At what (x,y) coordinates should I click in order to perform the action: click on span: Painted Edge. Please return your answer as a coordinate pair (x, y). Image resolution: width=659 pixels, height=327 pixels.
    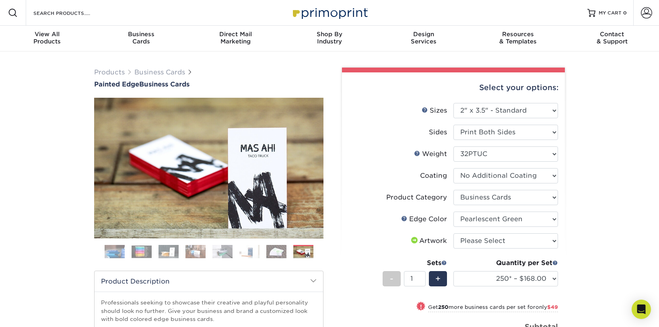
    Looking at the image, I should click on (117, 84).